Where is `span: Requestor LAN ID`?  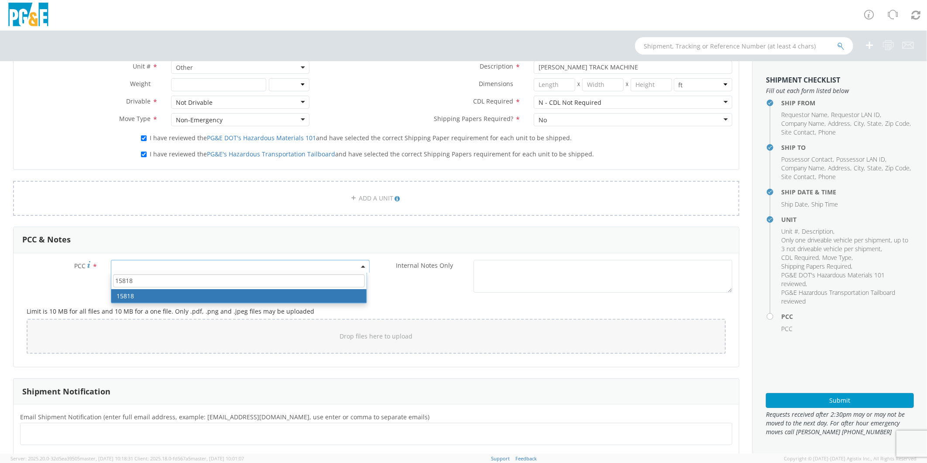 span: Requestor LAN ID is located at coordinates (856, 114).